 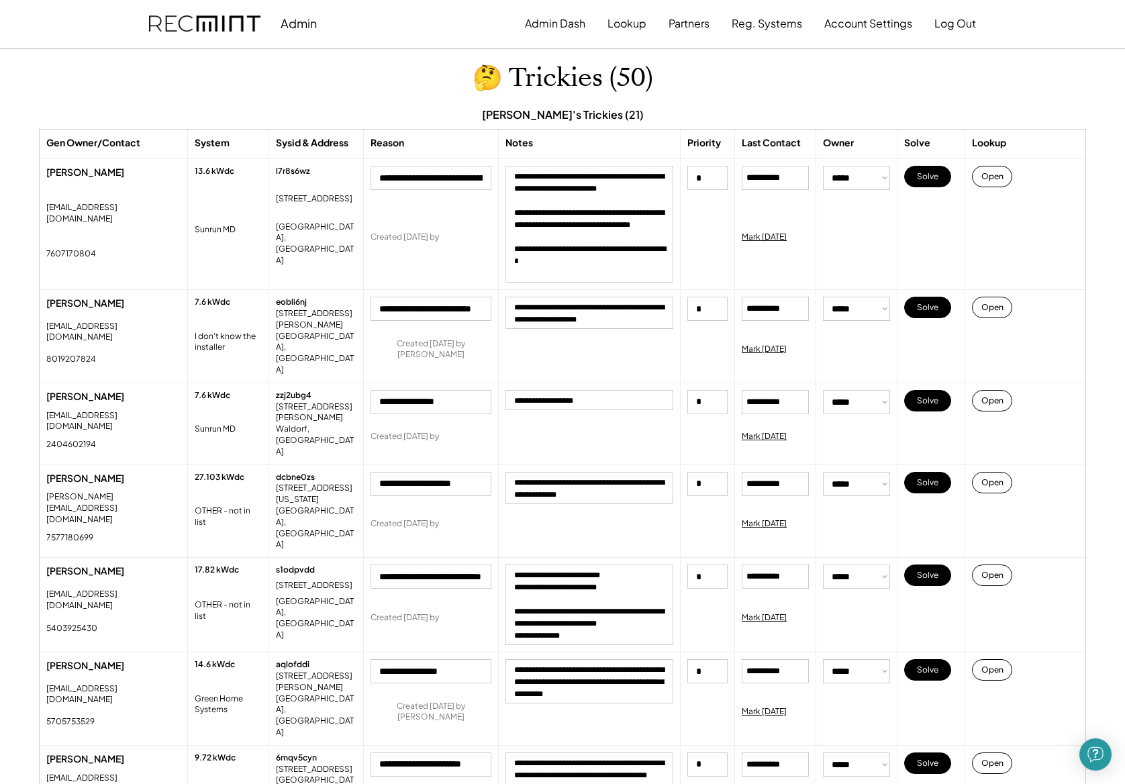 I want to click on div: 17.82 kWdc, so click(x=217, y=570).